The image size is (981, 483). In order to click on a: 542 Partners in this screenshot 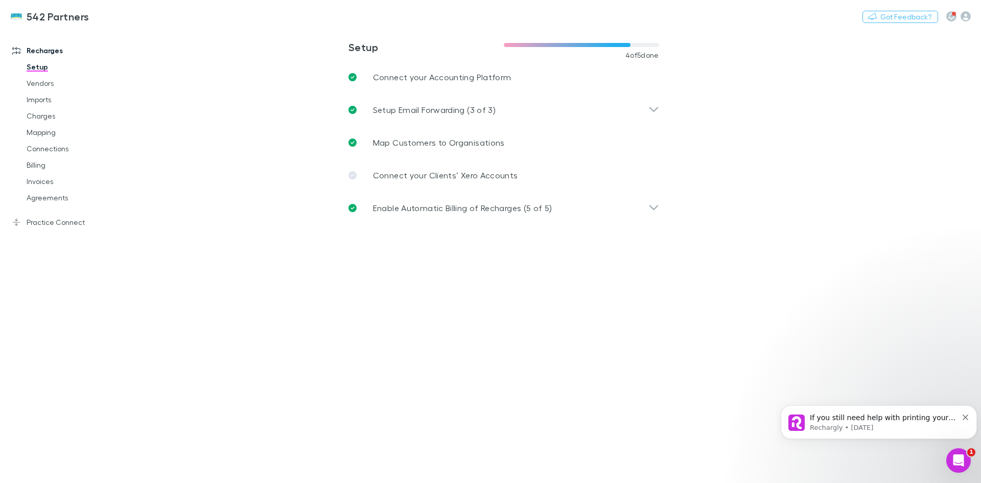, I will do `click(50, 16)`.